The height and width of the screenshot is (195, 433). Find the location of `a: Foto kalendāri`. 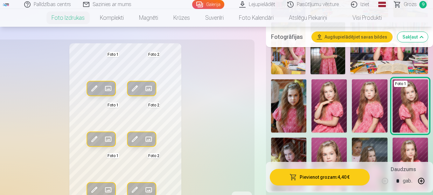

a: Foto kalendāri is located at coordinates (256, 18).